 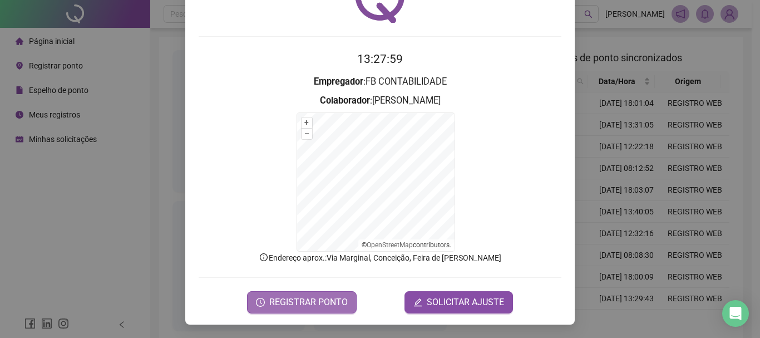 I want to click on h3: : FB CONTABILIDADE, so click(x=380, y=82).